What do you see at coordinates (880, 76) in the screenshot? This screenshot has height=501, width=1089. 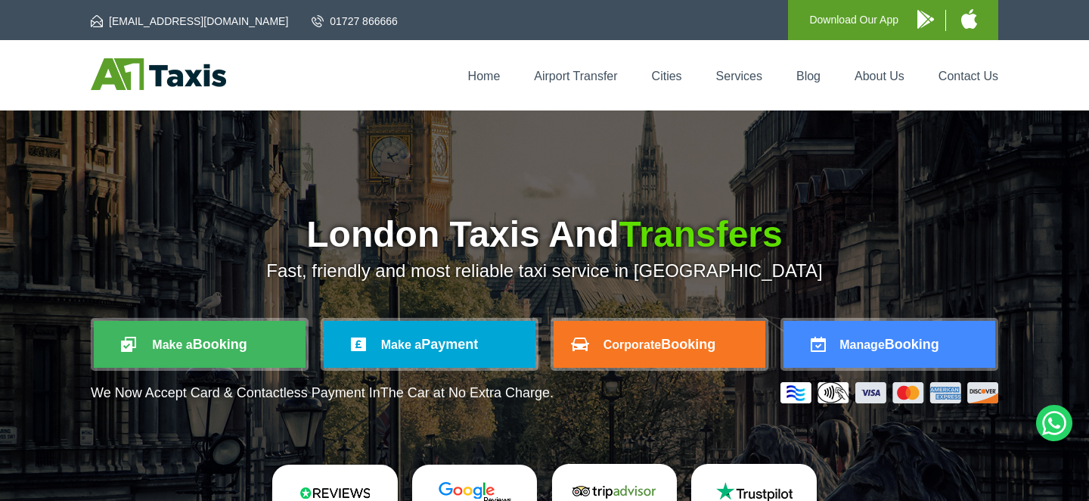 I see `a: About Us` at bounding box center [880, 76].